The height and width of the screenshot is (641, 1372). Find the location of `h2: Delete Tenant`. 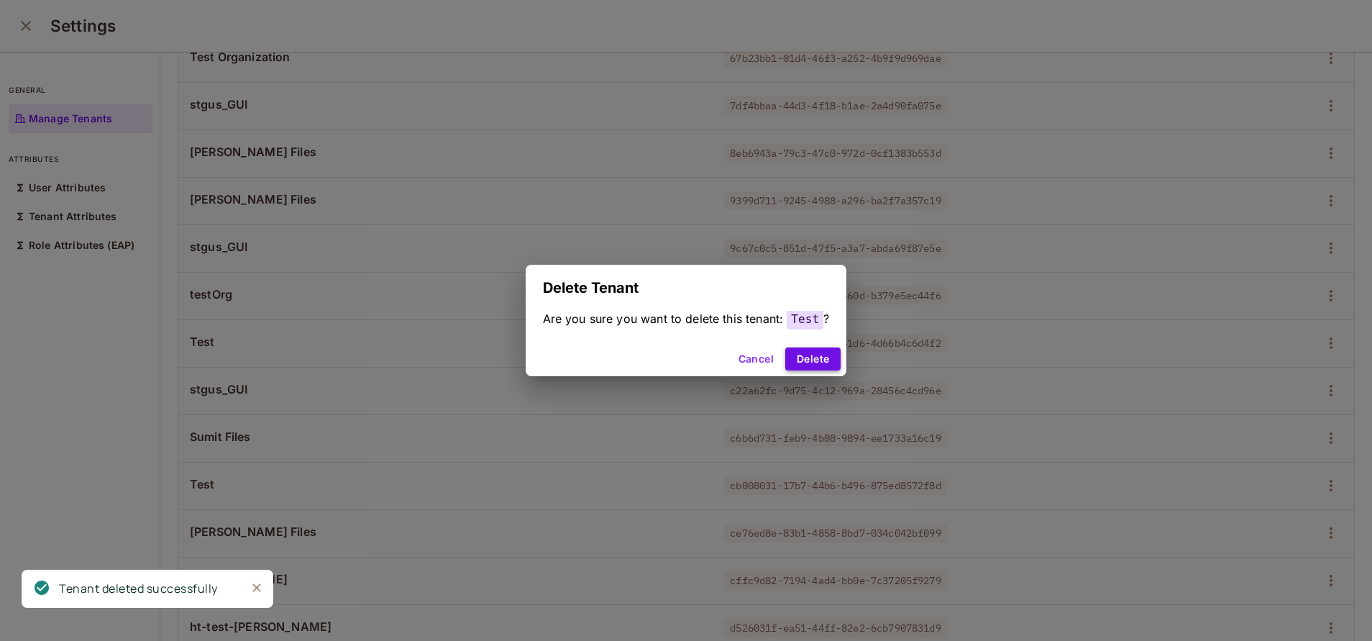

h2: Delete Tenant is located at coordinates (686, 288).